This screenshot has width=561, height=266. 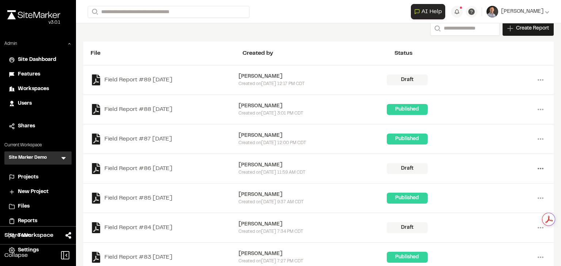 What do you see at coordinates (38, 207) in the screenshot?
I see `a: Files` at bounding box center [38, 207].